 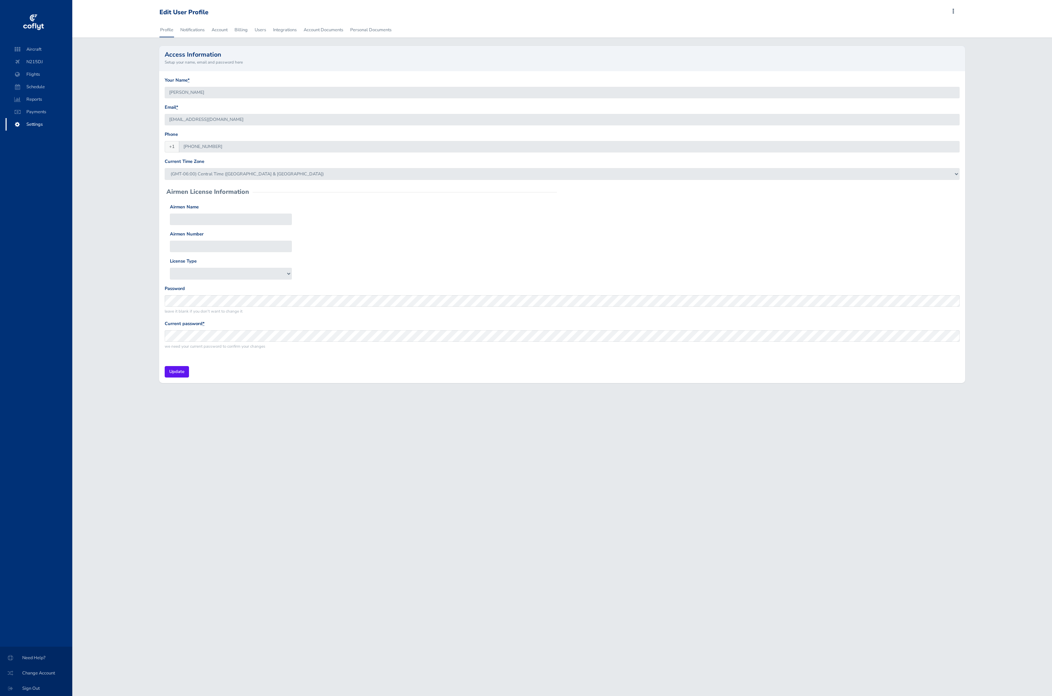 What do you see at coordinates (177, 372) in the screenshot?
I see `input: Update` at bounding box center [177, 372].